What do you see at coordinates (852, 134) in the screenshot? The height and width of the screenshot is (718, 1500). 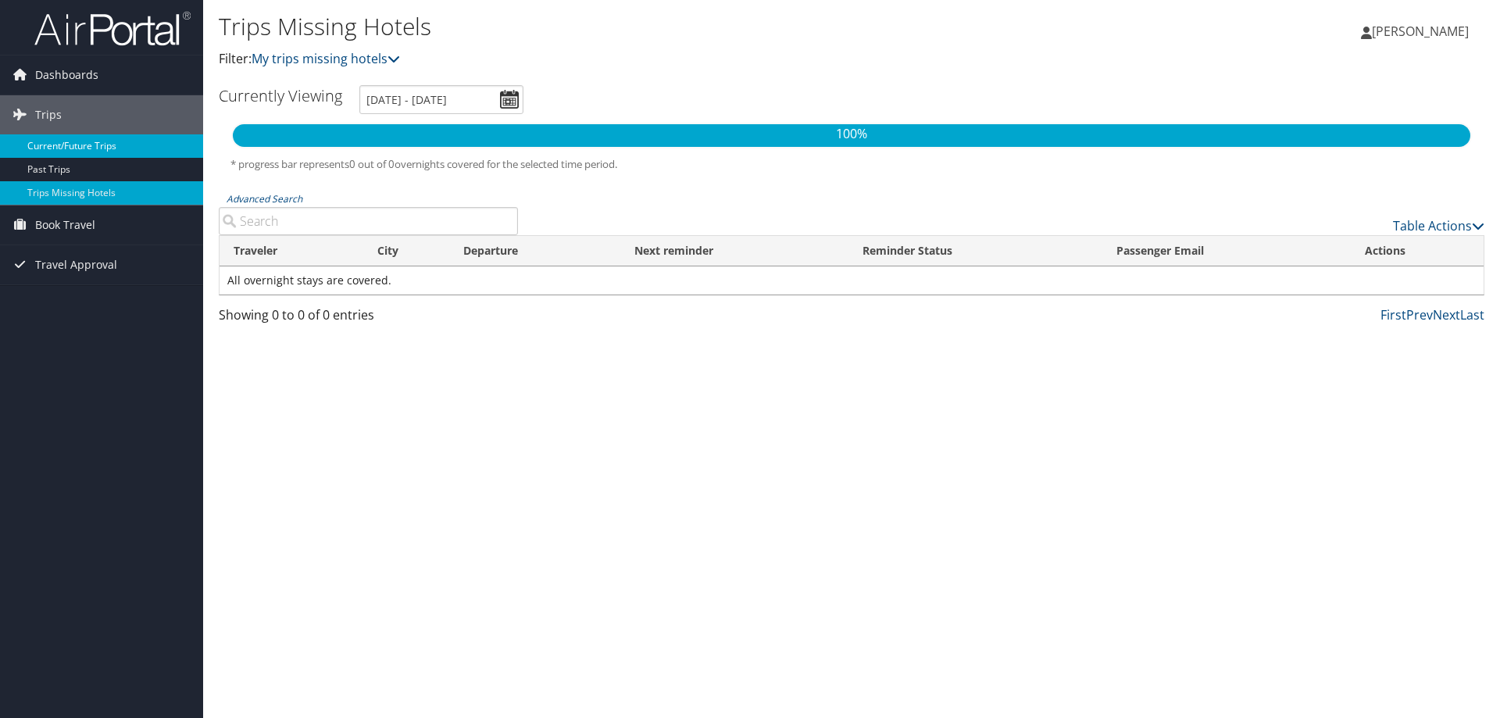 I see `p: 100%` at bounding box center [852, 134].